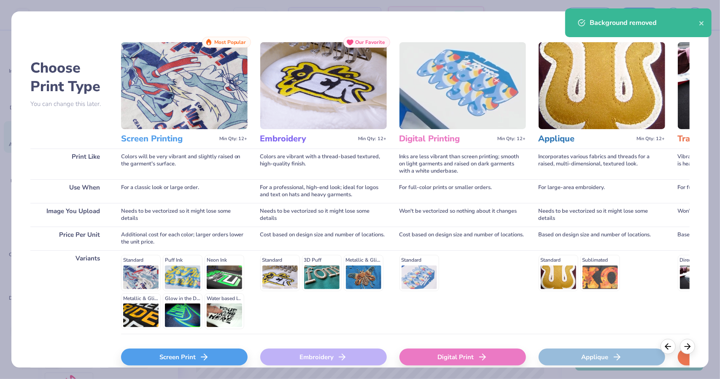  Describe the element at coordinates (602, 86) in the screenshot. I see `img: Applique` at that location.